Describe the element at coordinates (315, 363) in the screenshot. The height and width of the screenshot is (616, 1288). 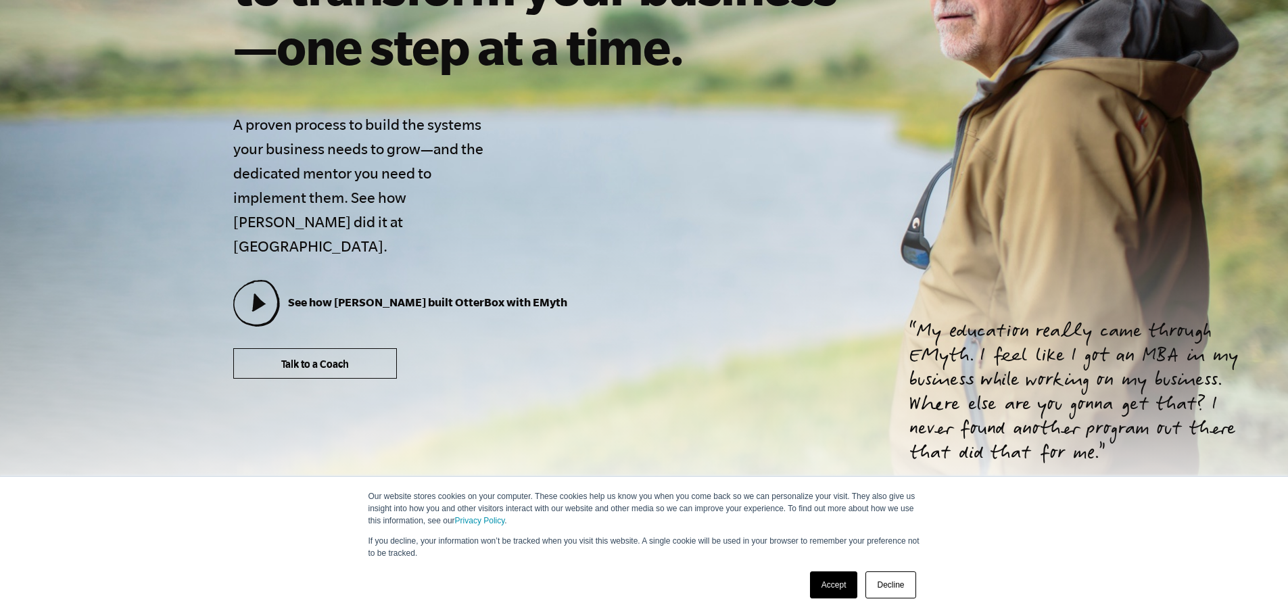
I see `a: Talk to a Coach` at that location.